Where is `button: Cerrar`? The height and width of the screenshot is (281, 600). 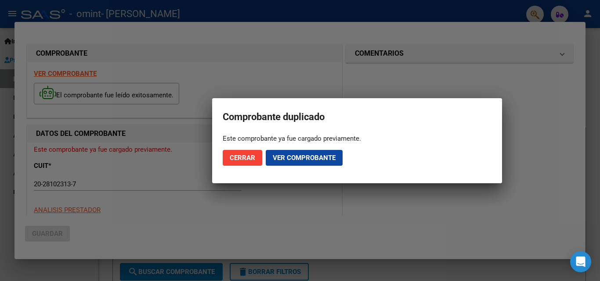 button: Cerrar is located at coordinates (242, 158).